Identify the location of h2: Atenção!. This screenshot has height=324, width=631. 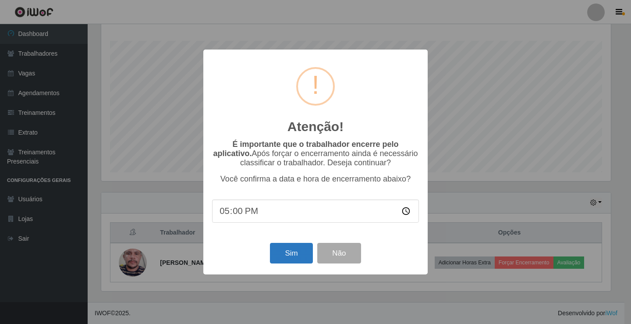
(315, 127).